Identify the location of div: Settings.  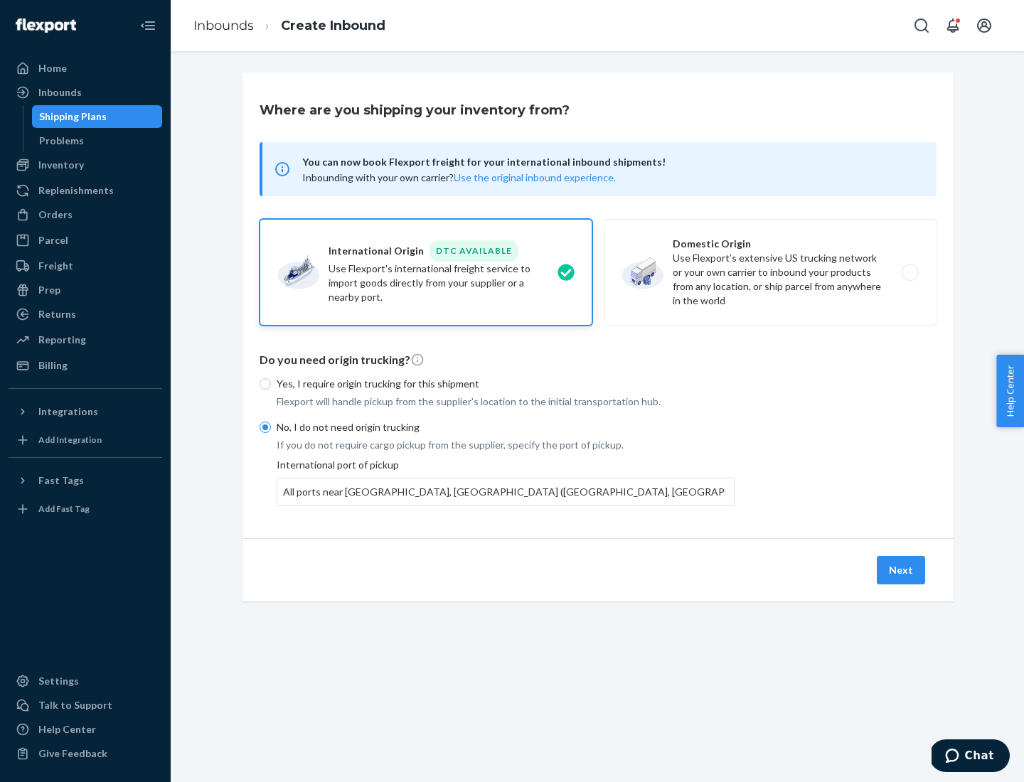
(58, 681).